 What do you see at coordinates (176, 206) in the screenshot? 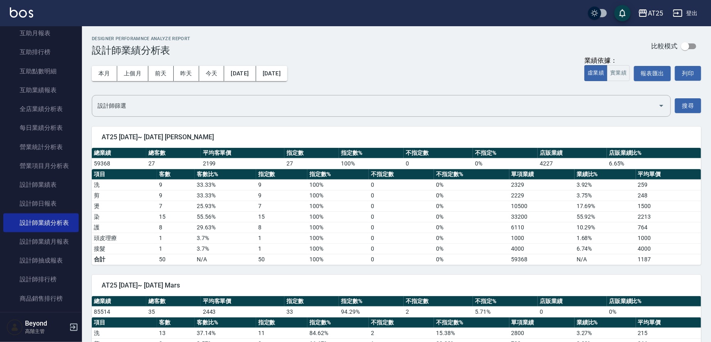
I see `td: 7` at bounding box center [176, 206].